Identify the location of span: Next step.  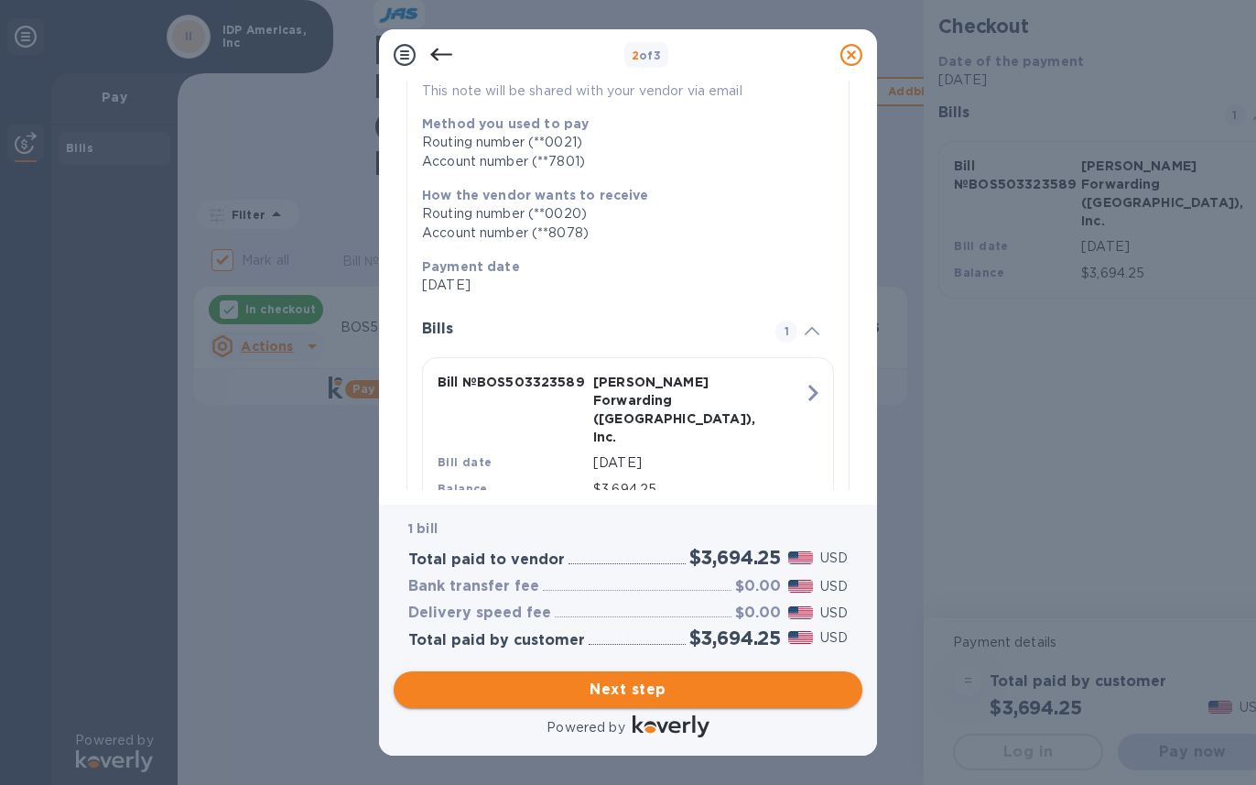
(628, 690).